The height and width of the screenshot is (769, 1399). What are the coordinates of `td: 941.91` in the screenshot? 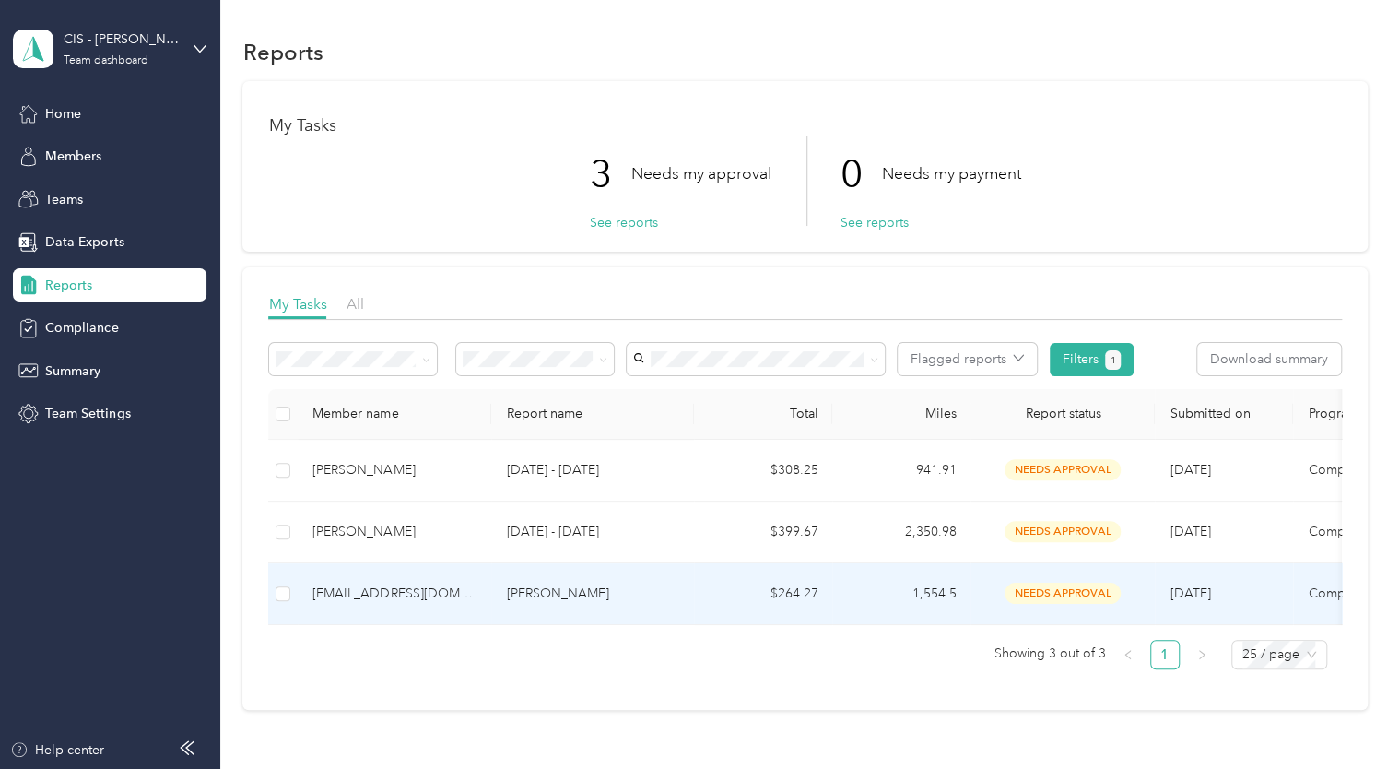 It's located at (901, 470).